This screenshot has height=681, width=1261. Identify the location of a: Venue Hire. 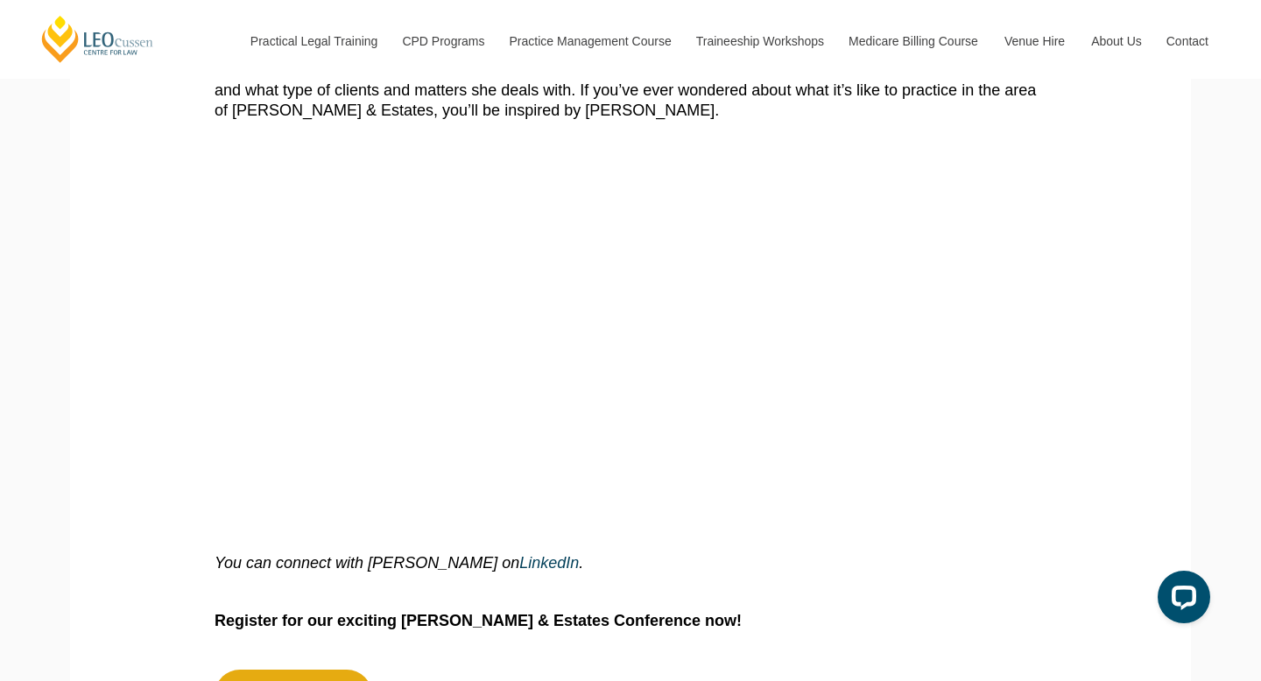
(1034, 41).